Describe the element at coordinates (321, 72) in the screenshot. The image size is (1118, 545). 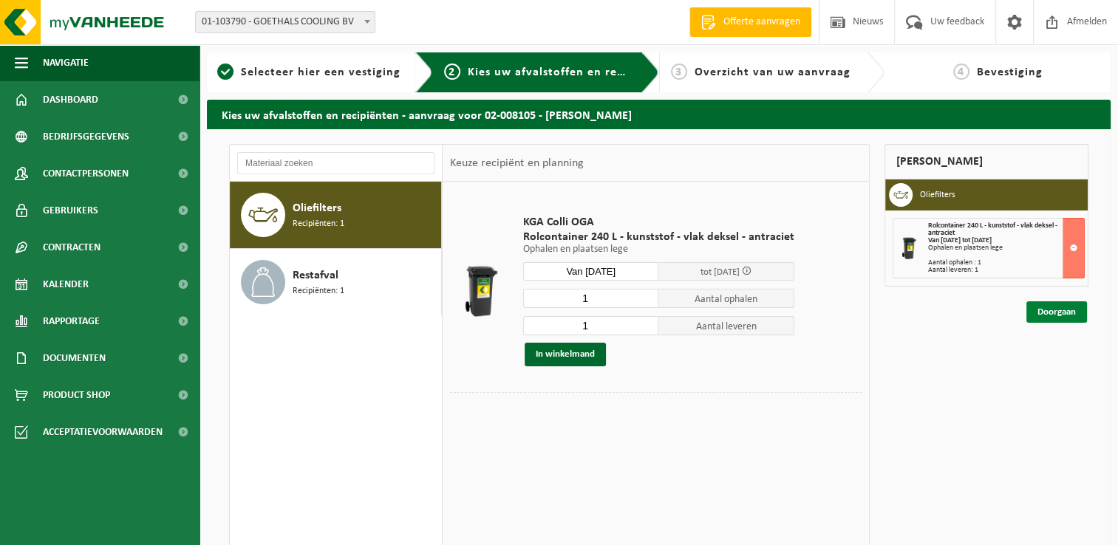
I see `span: Selecteer hier een vestiging` at that location.